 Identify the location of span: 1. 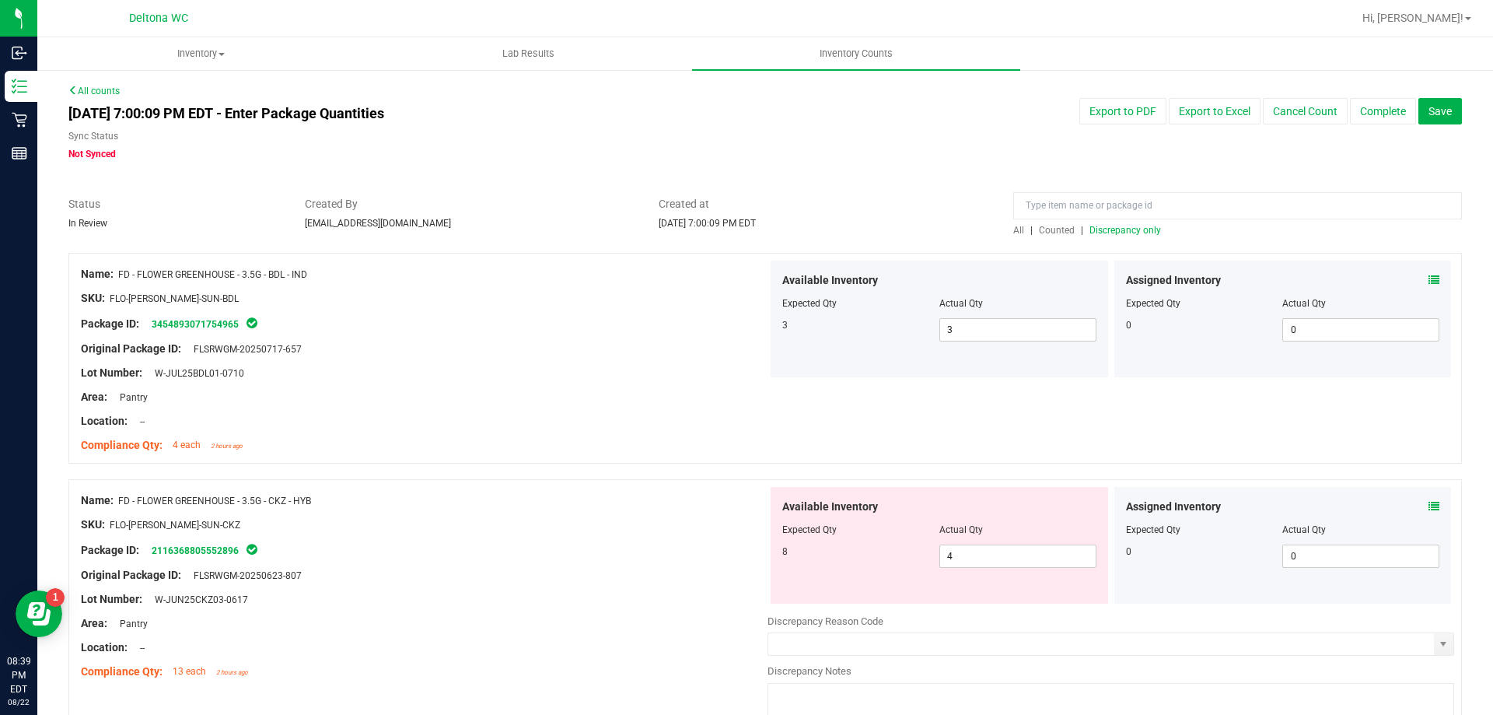
(9, 9).